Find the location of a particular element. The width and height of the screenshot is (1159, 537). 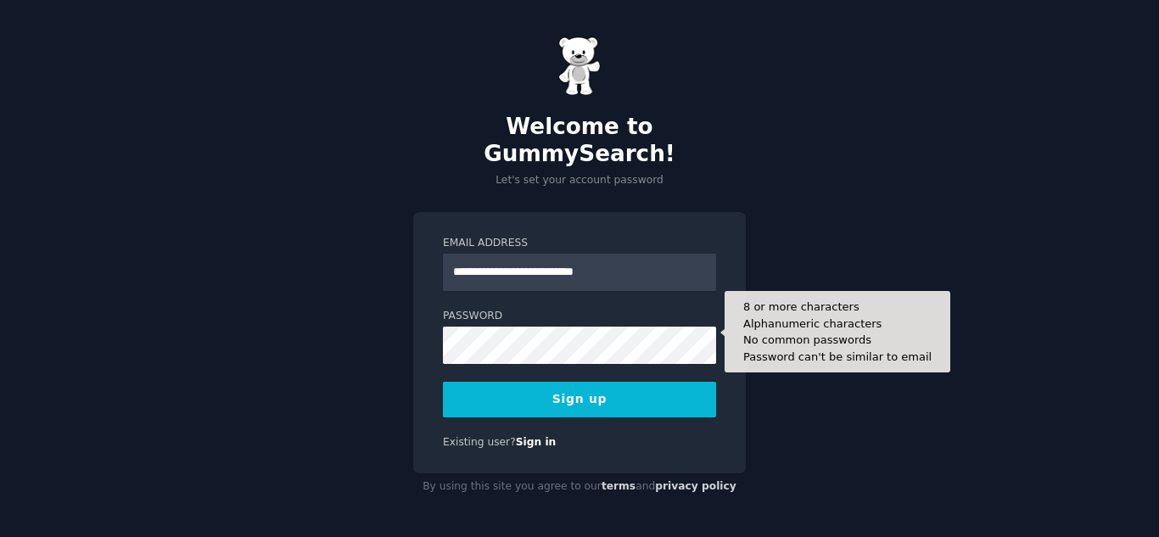

img: Gummy Bear is located at coordinates (580, 66).